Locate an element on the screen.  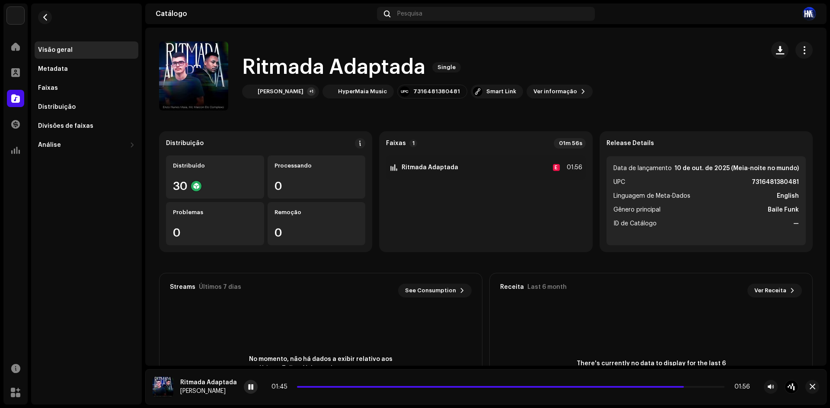
re-m-nav-item: Divisões de faixas is located at coordinates (86, 126).